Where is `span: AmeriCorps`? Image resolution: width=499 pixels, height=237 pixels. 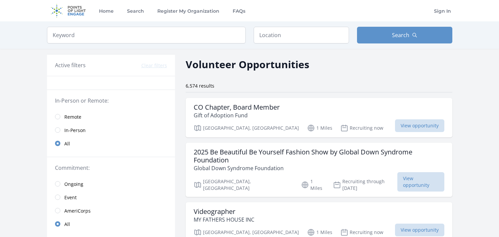
span: AmeriCorps is located at coordinates (77, 211).